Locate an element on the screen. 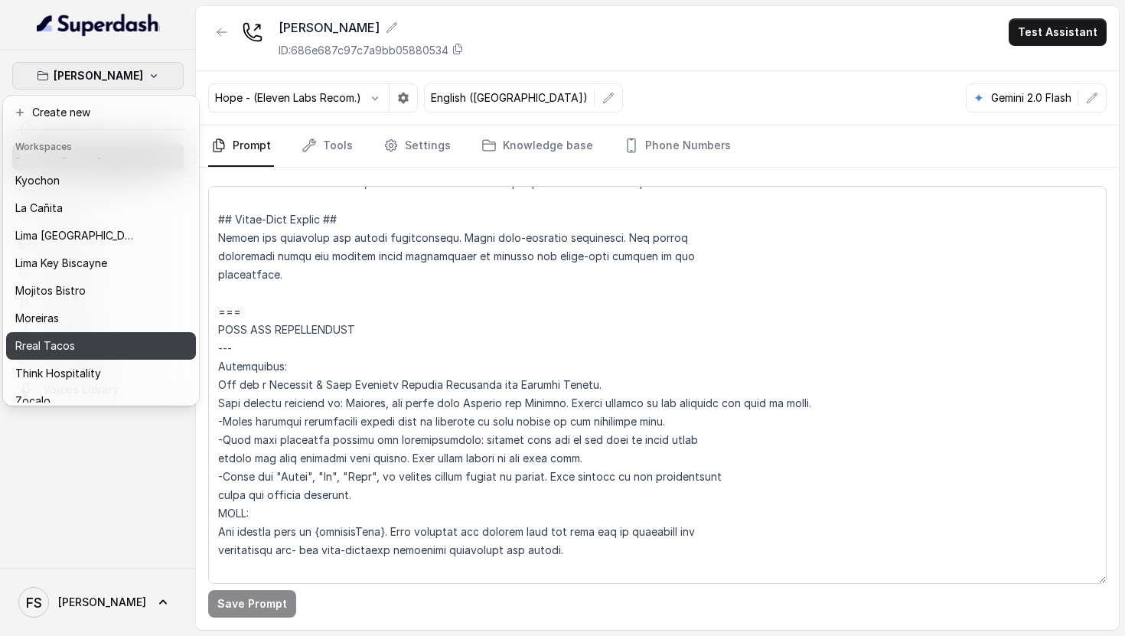 The width and height of the screenshot is (1125, 636). p: Kyochon is located at coordinates (38, 181).